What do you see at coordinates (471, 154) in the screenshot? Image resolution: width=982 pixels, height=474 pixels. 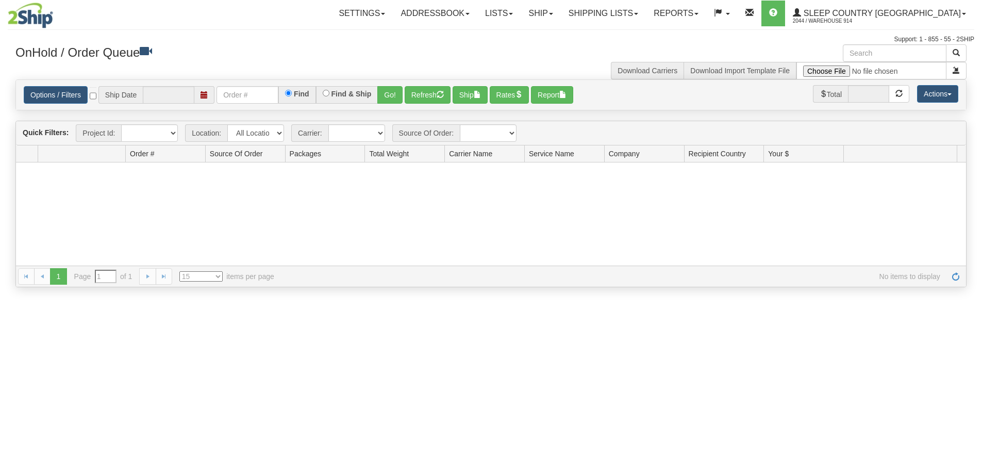 I see `span: Carrier Name` at bounding box center [471, 154].